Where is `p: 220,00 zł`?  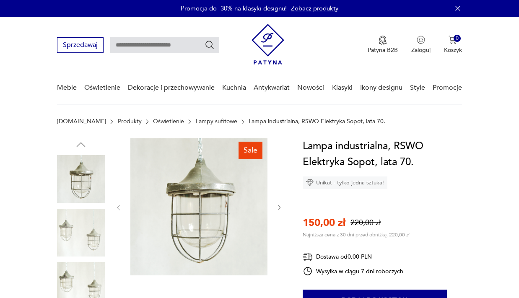
p: 220,00 zł is located at coordinates (366, 223).